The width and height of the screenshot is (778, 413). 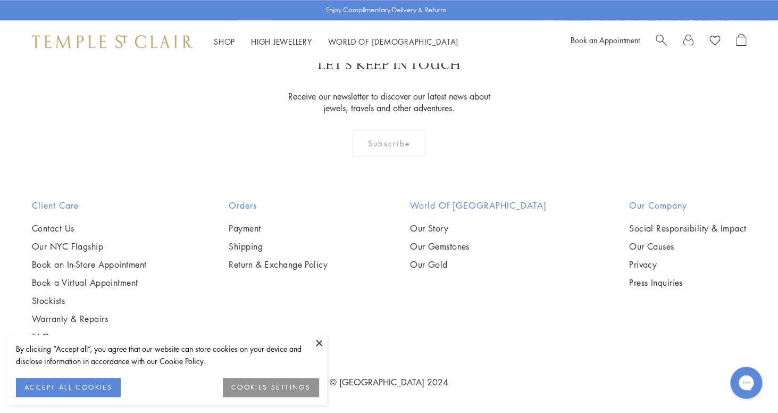 I want to click on a: Our Causes, so click(x=688, y=246).